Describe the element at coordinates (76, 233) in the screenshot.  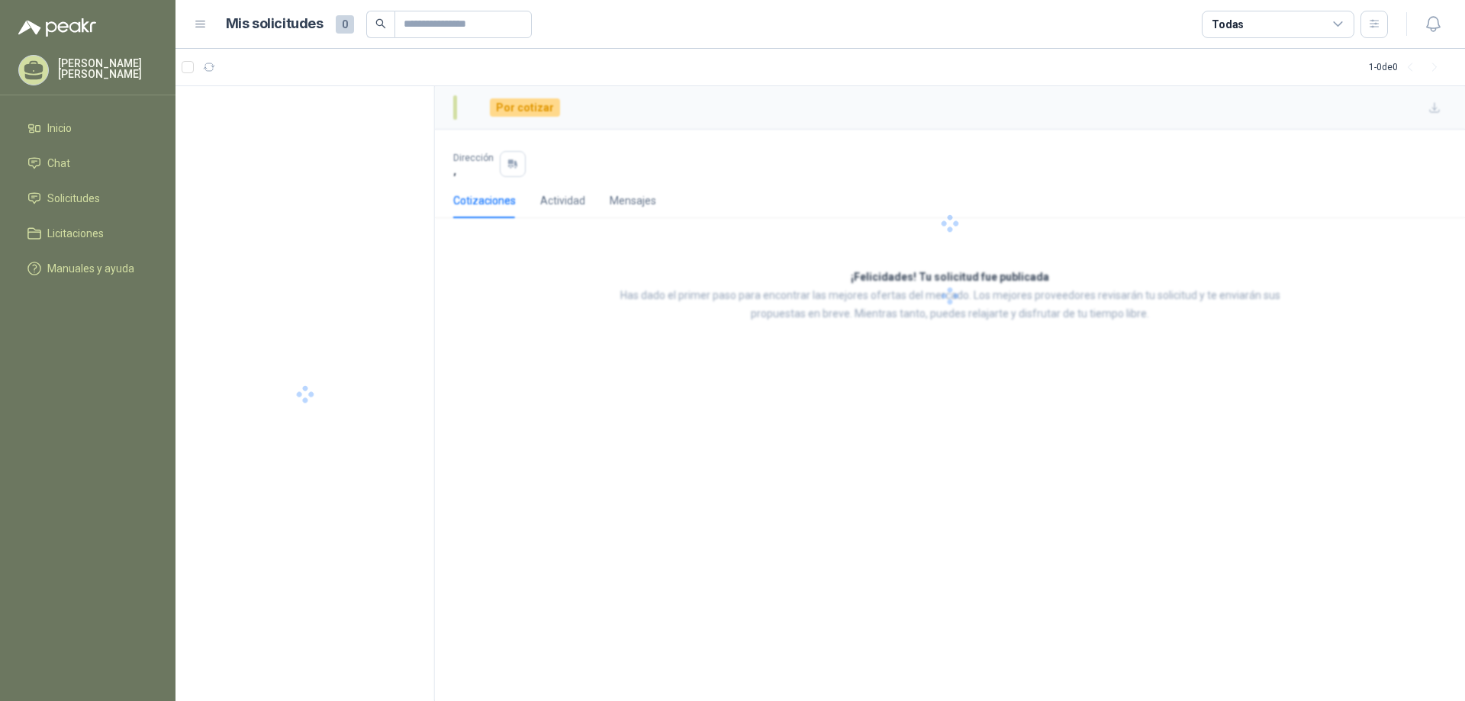
I see `span: Licitaciones` at that location.